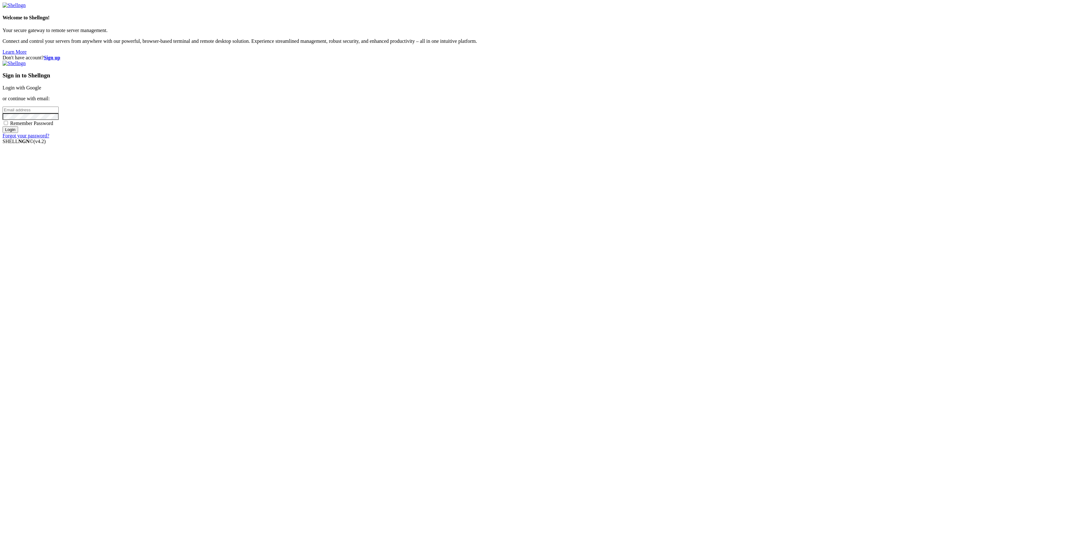 This screenshot has height=559, width=1079. Describe the element at coordinates (30, 110) in the screenshot. I see `input: Email address` at that location.